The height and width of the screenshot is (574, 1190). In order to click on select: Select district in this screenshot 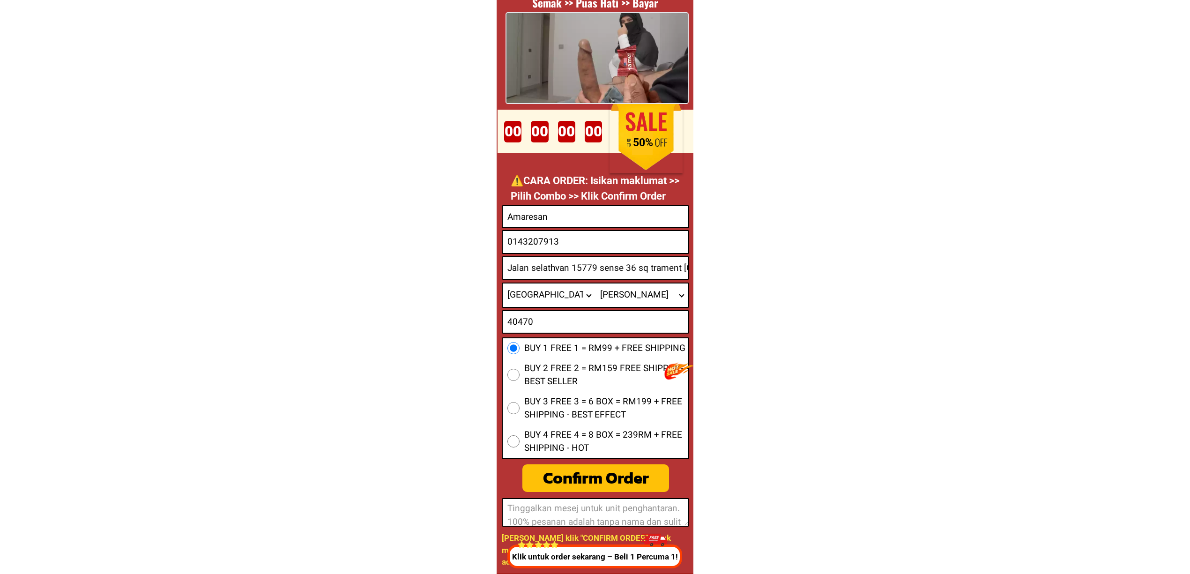, I will do `click(642, 295)`.